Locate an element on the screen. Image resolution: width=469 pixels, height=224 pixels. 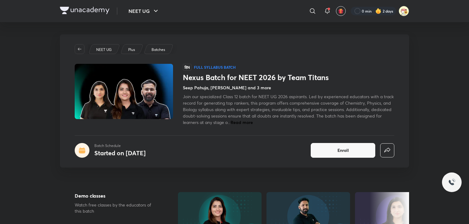
span: Read more is located at coordinates (241, 122).